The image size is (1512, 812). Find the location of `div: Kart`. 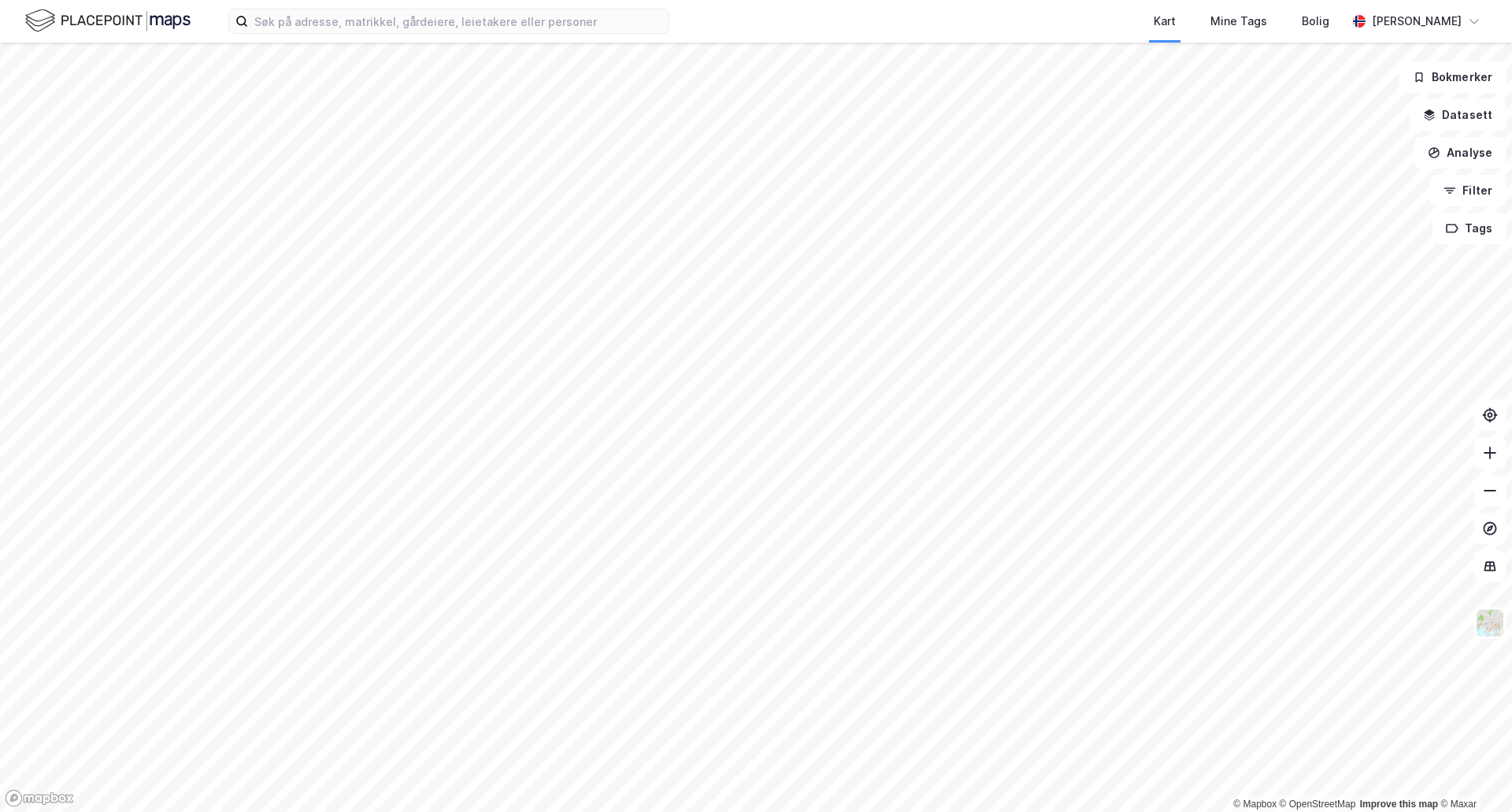

div: Kart is located at coordinates (1165, 22).